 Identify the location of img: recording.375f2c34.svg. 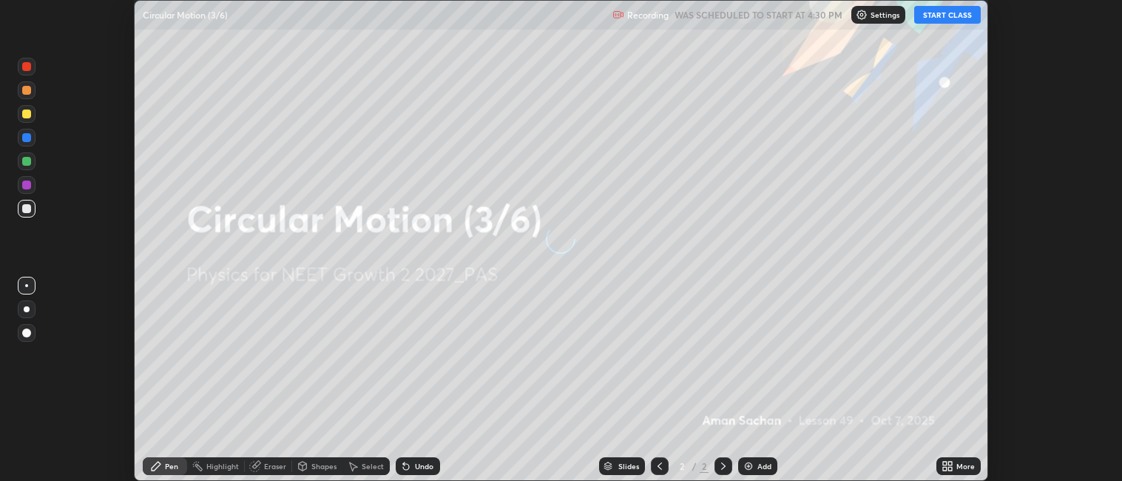
(618, 15).